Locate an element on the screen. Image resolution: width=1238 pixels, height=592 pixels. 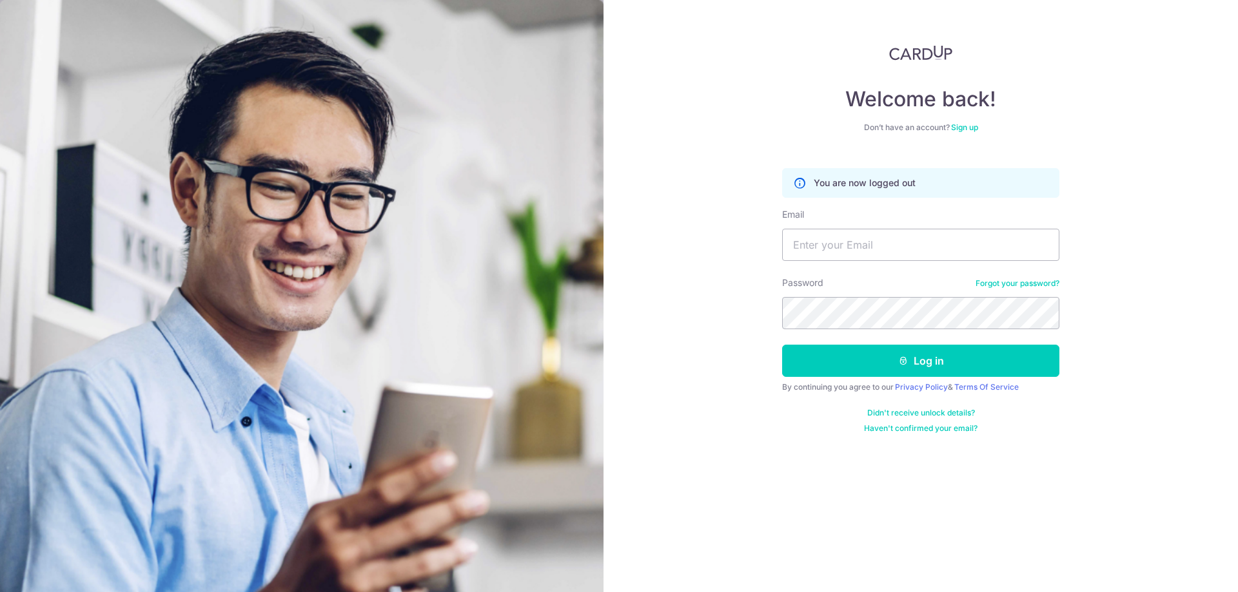
a: Privacy Policy is located at coordinates (921, 387).